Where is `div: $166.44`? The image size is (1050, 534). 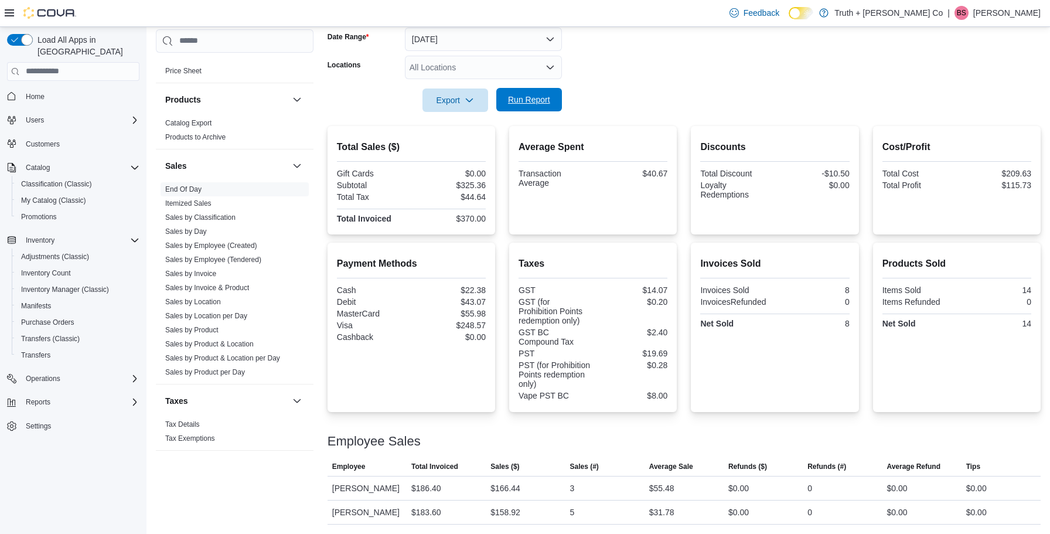
div: $166.44 is located at coordinates (505, 488).